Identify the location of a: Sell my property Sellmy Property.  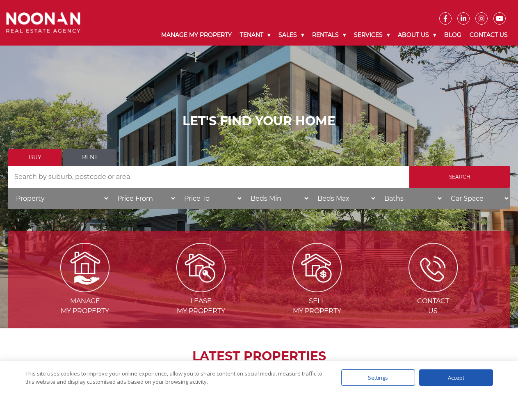
(317, 289).